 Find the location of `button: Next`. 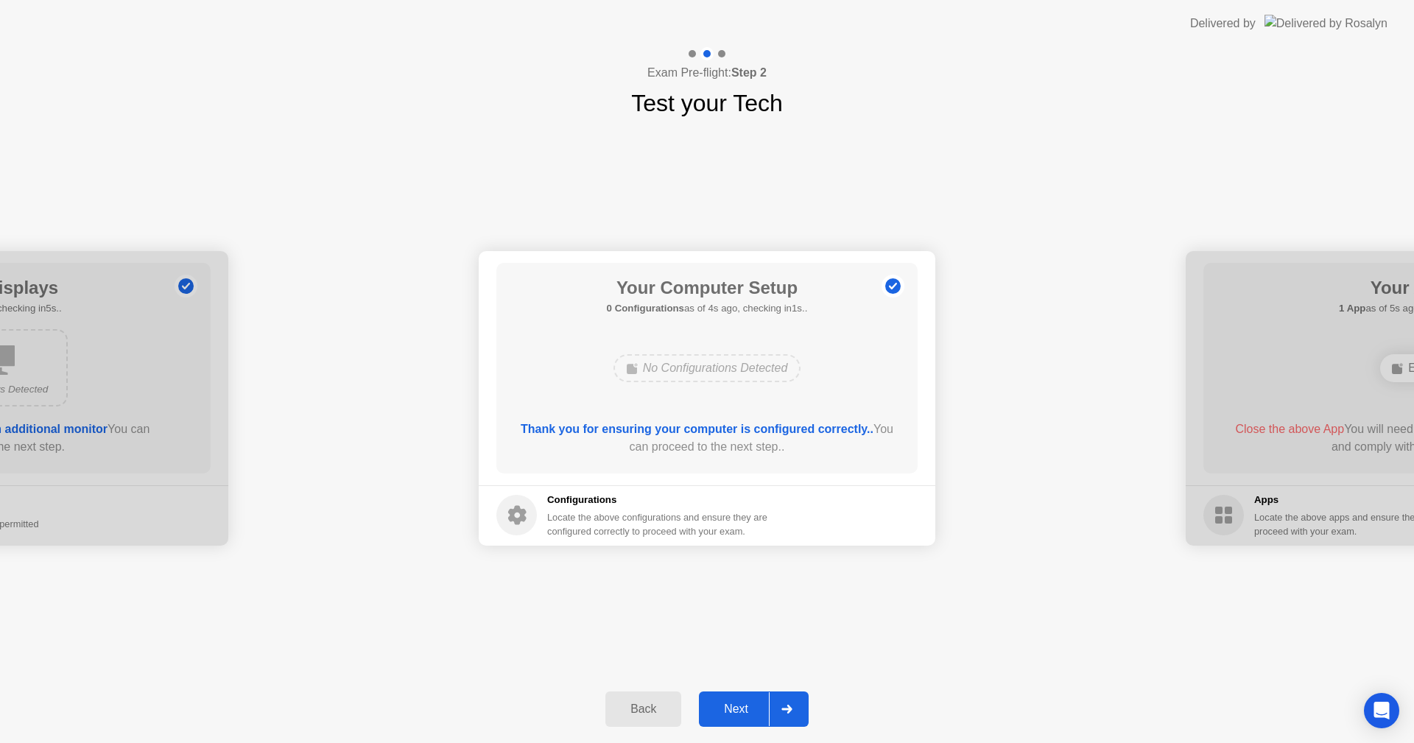

button: Next is located at coordinates (754, 709).